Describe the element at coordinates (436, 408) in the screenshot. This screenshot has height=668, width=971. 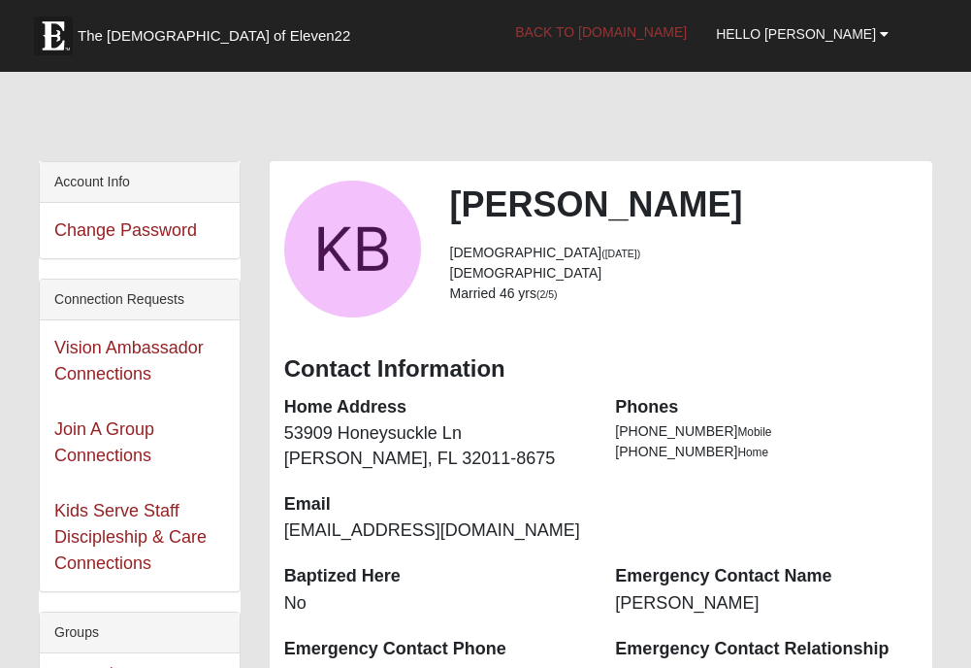
I see `dt: Home Address` at that location.